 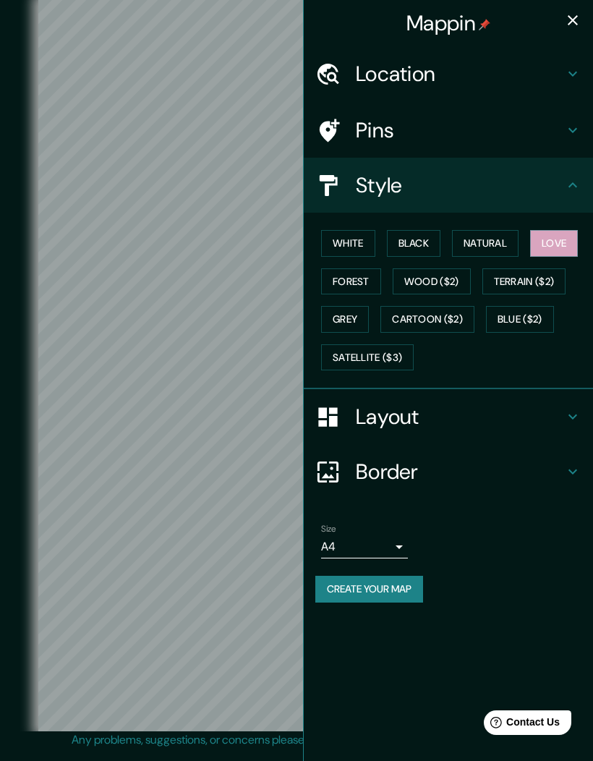 I want to click on button: Cartoon ($2), so click(x=427, y=319).